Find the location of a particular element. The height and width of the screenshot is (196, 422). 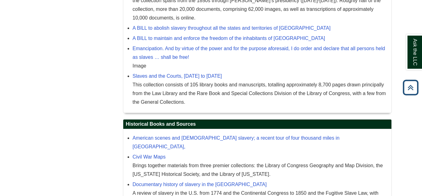

a: Civil War Maps is located at coordinates (149, 156).